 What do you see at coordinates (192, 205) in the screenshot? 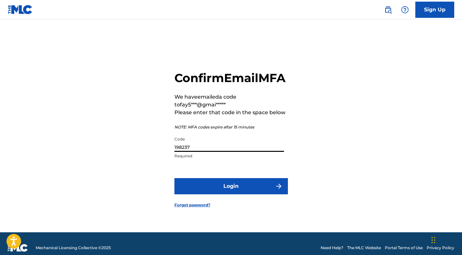
I see `a: Forgot password?` at bounding box center [192, 205].